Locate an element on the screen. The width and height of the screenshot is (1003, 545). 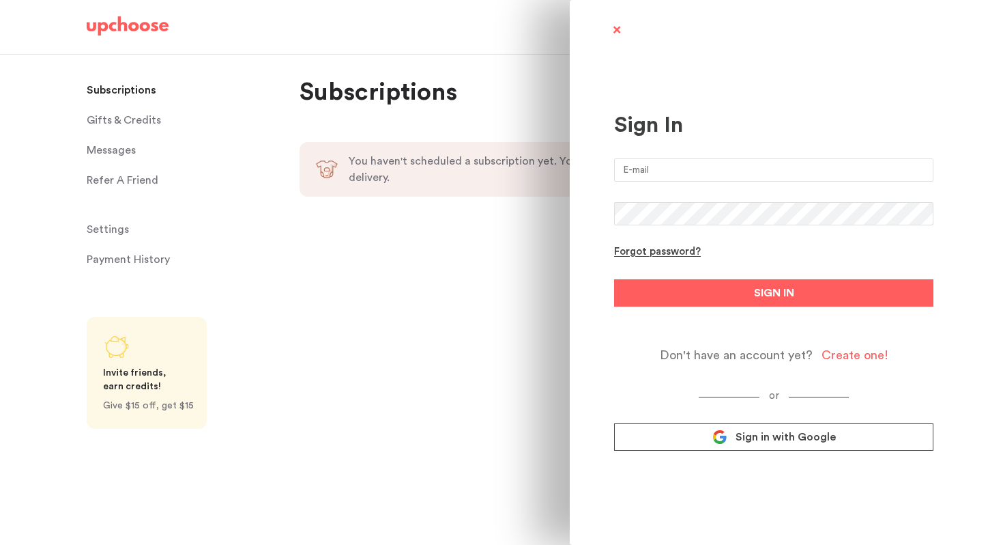
span: Don't have an account yet? is located at coordinates (736, 355).